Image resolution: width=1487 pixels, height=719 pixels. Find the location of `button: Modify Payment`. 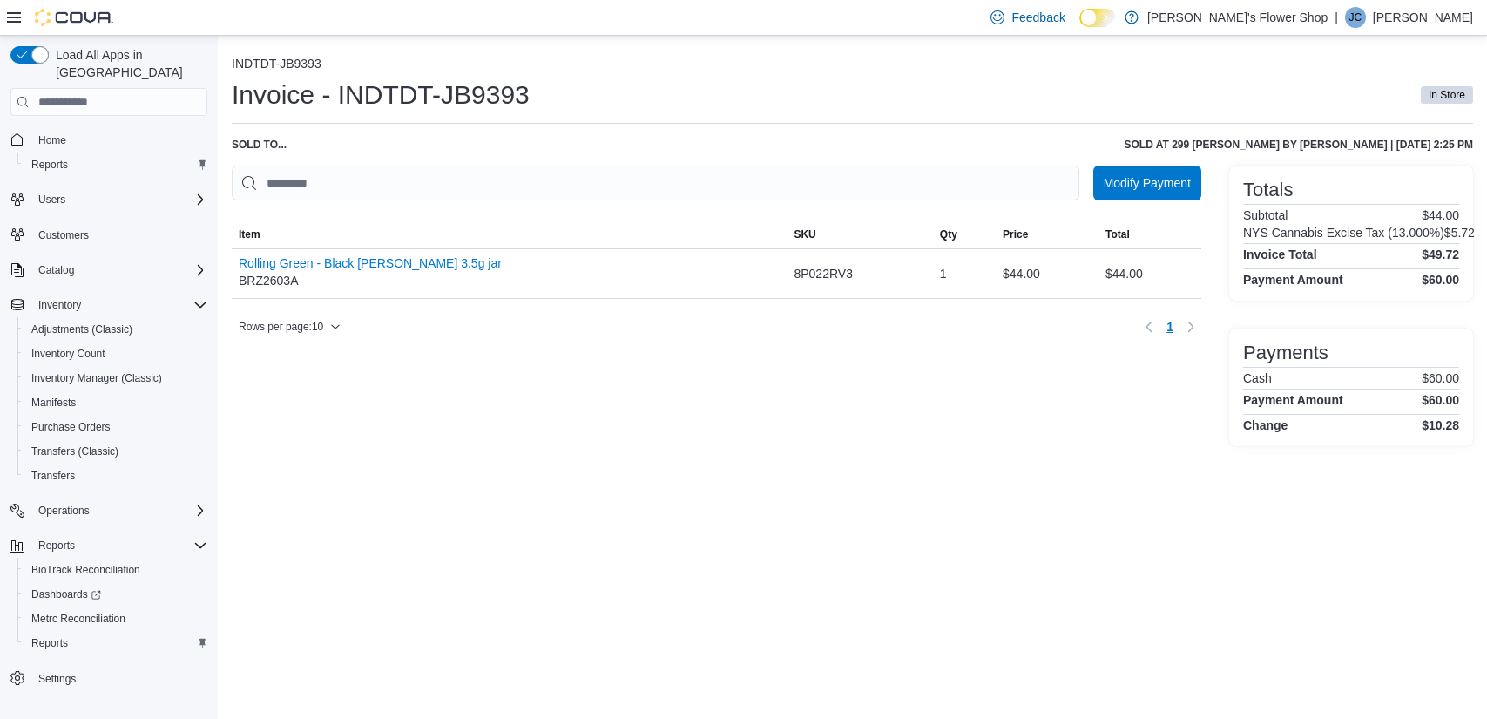

button: Modify Payment is located at coordinates (1147, 183).